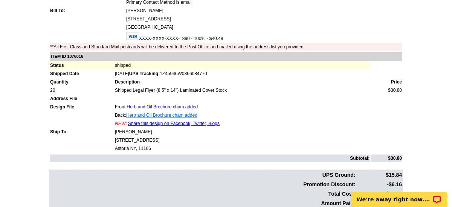  What do you see at coordinates (133, 36) in the screenshot?
I see `img: visa.gif` at bounding box center [133, 36].